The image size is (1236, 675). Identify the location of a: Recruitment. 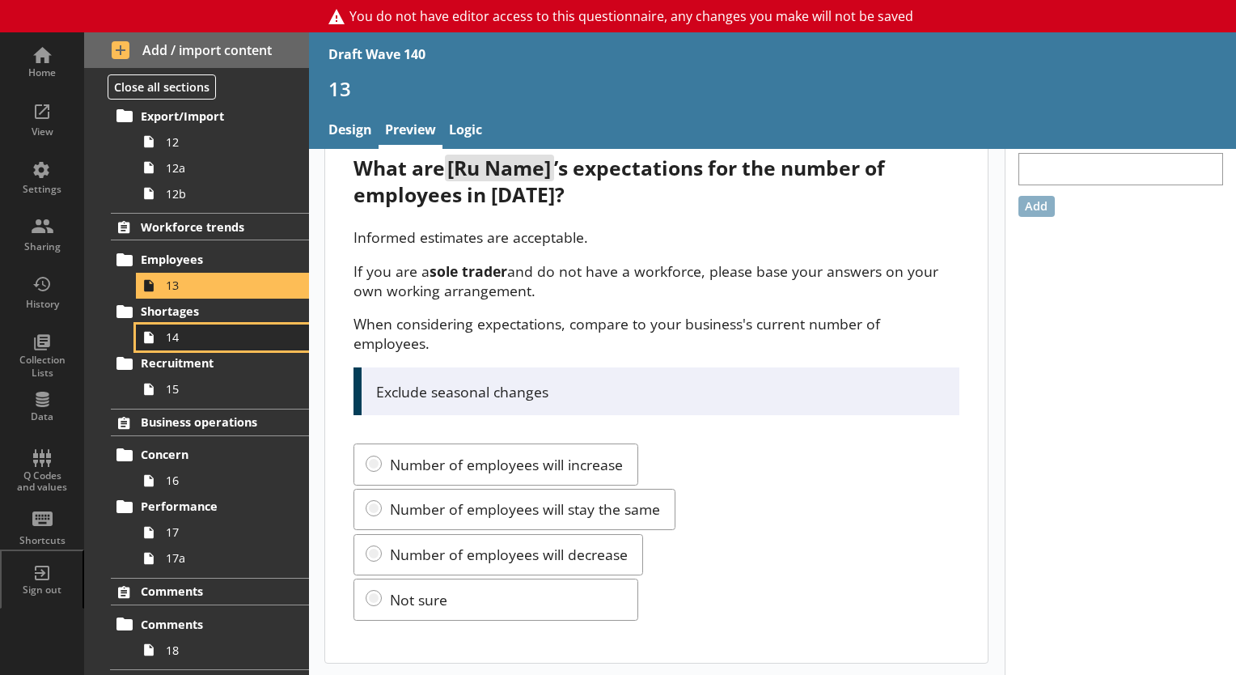
(210, 363).